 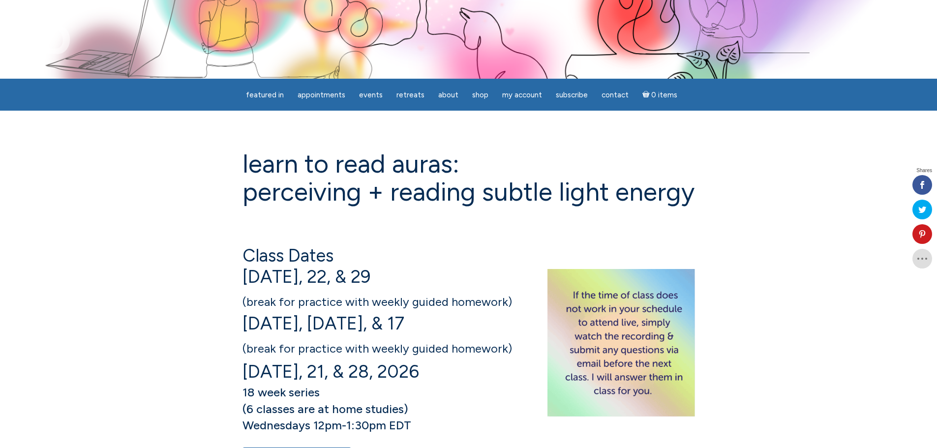 What do you see at coordinates (448, 95) in the screenshot?
I see `span: About` at bounding box center [448, 95].